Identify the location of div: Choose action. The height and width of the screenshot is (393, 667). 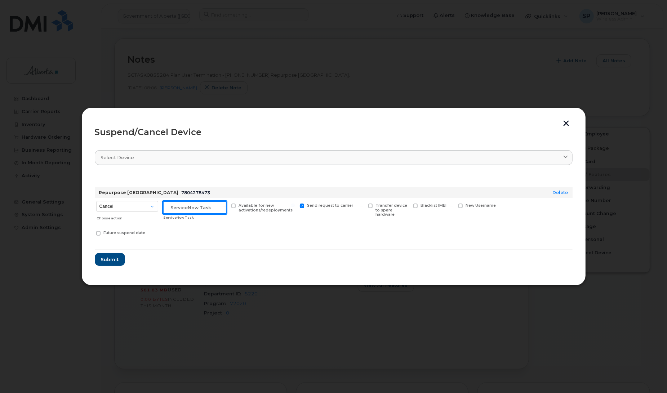
(127, 217).